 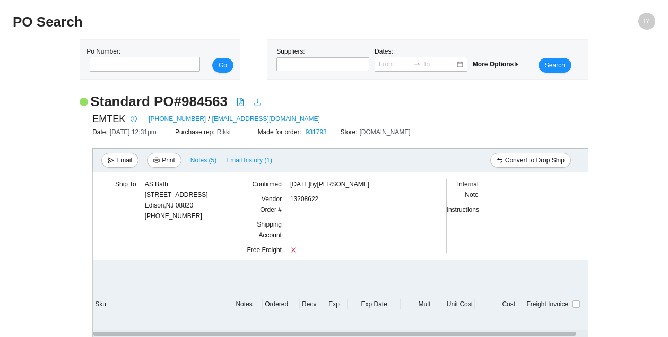 What do you see at coordinates (267, 184) in the screenshot?
I see `span: Confirmed` at bounding box center [267, 184].